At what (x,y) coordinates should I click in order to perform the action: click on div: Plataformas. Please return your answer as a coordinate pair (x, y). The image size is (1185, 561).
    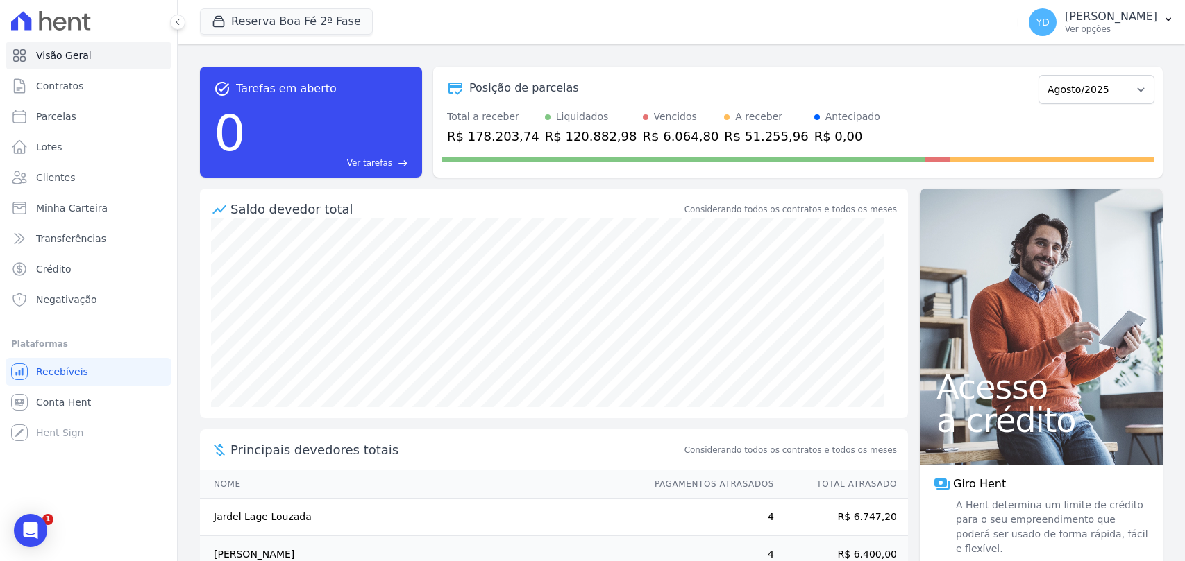
    Looking at the image, I should click on (88, 344).